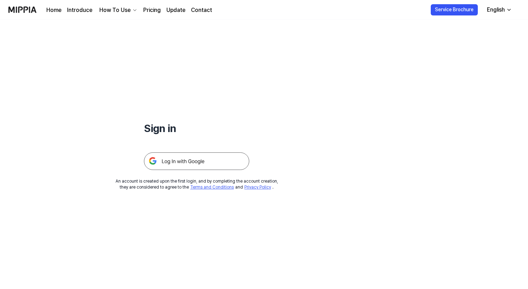 This screenshot has width=528, height=289. What do you see at coordinates (176, 10) in the screenshot?
I see `a: Update` at bounding box center [176, 10].